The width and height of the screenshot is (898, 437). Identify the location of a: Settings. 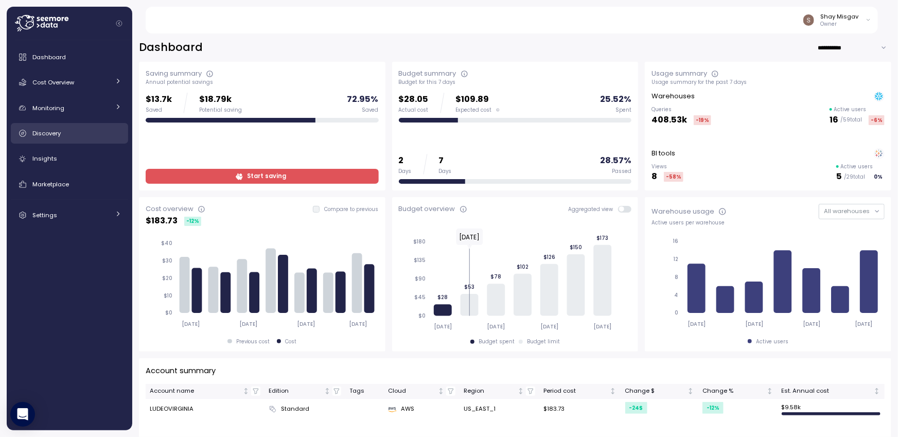
(69, 215).